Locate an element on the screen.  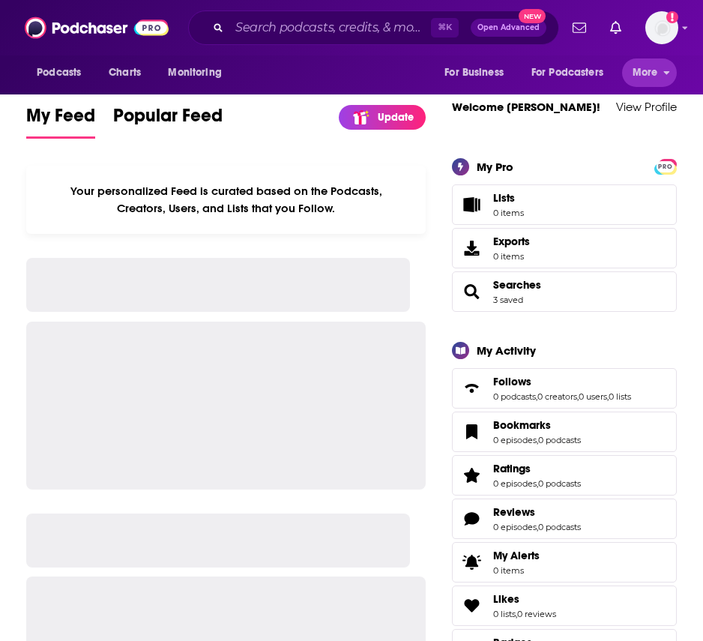
a: Lists is located at coordinates (564, 205).